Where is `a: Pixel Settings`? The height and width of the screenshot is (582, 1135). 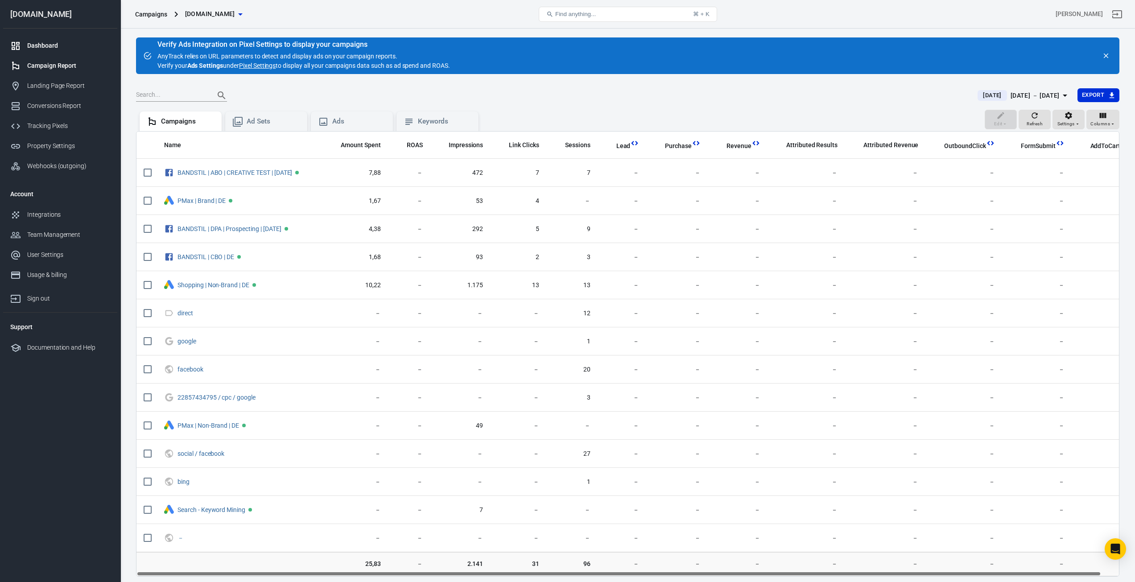 a: Pixel Settings is located at coordinates (257, 66).